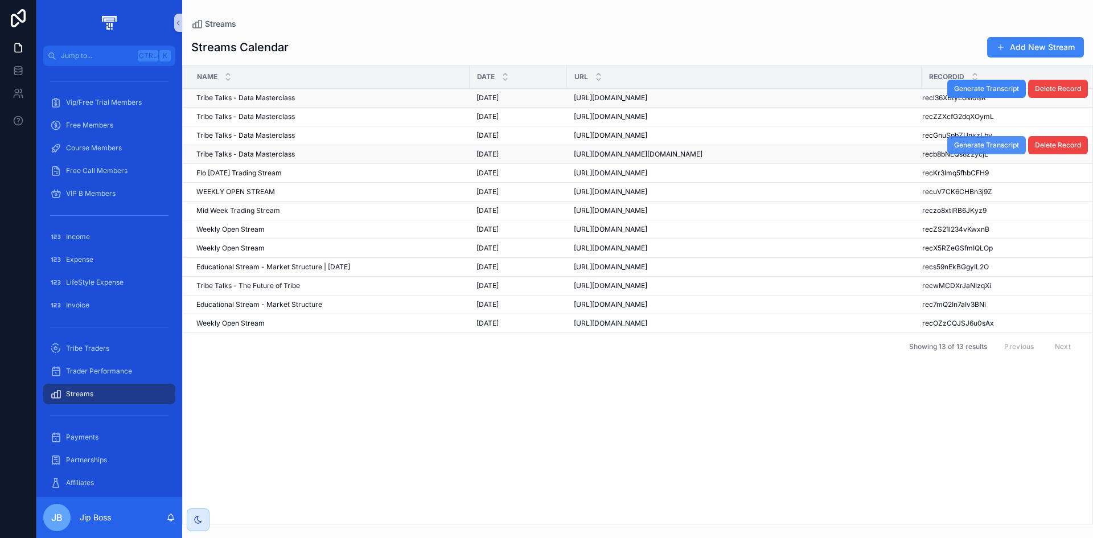 Image resolution: width=1093 pixels, height=538 pixels. Describe the element at coordinates (109, 460) in the screenshot. I see `a: Partnerships` at that location.